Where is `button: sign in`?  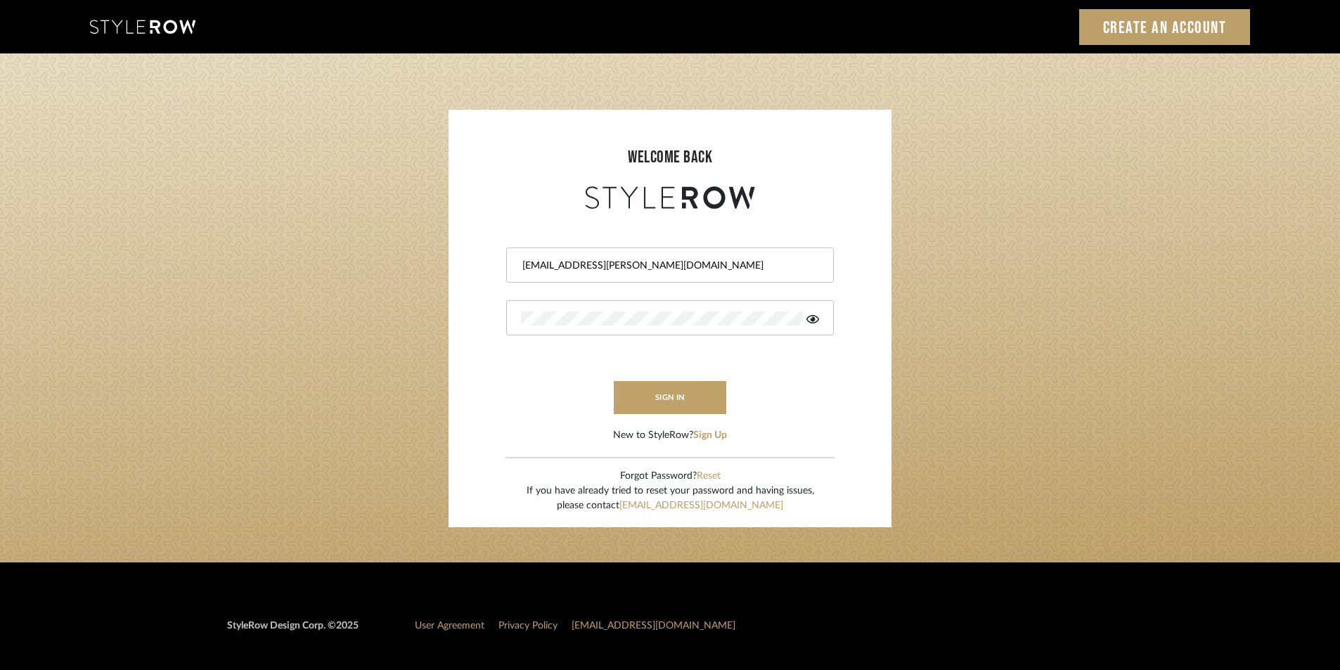
button: sign in is located at coordinates (670, 397).